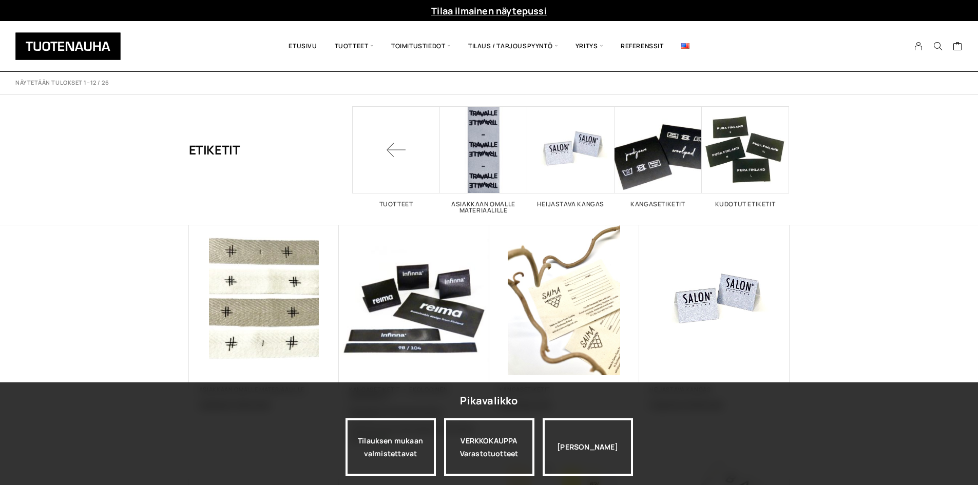 This screenshot has height=485, width=978. What do you see at coordinates (489, 11) in the screenshot?
I see `a: Tilaa ilmainen näytepussi` at bounding box center [489, 11].